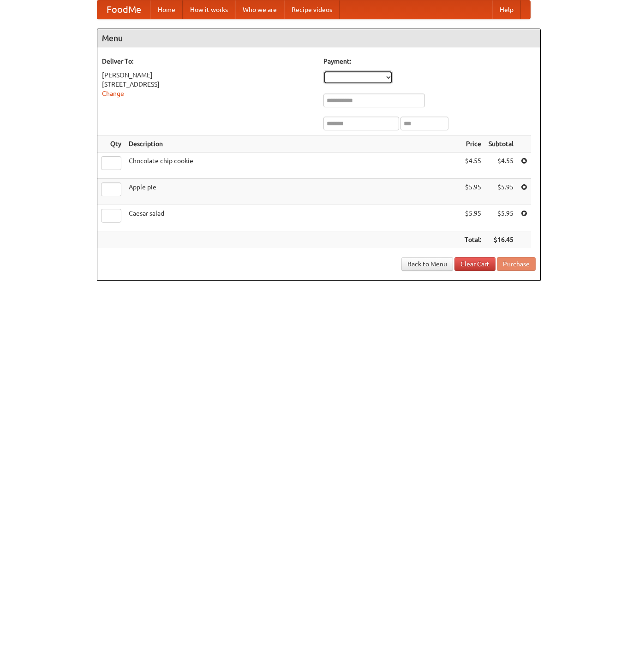 Image resolution: width=627 pixels, height=652 pixels. Describe the element at coordinates (473, 144) in the screenshot. I see `th: Price` at that location.